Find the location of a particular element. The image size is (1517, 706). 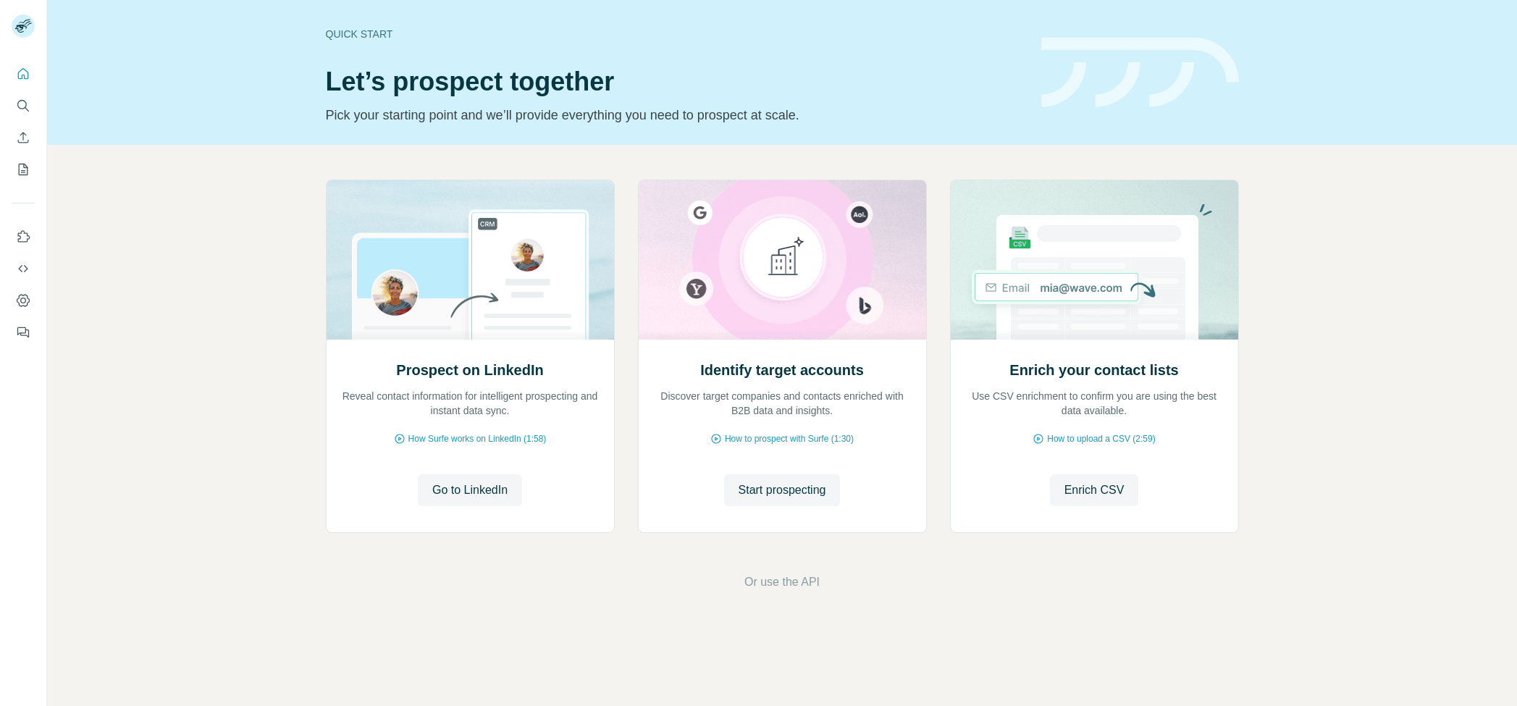

p: Reveal contact information for intelligent prospecting and instant data sync. is located at coordinates (470, 403).